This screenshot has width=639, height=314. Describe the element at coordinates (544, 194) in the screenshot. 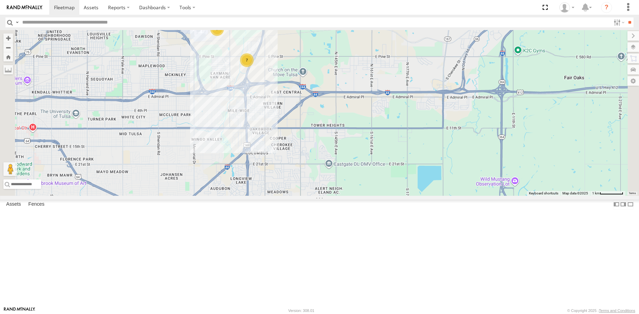

I see `button: Keyboard shortcuts` at that location.